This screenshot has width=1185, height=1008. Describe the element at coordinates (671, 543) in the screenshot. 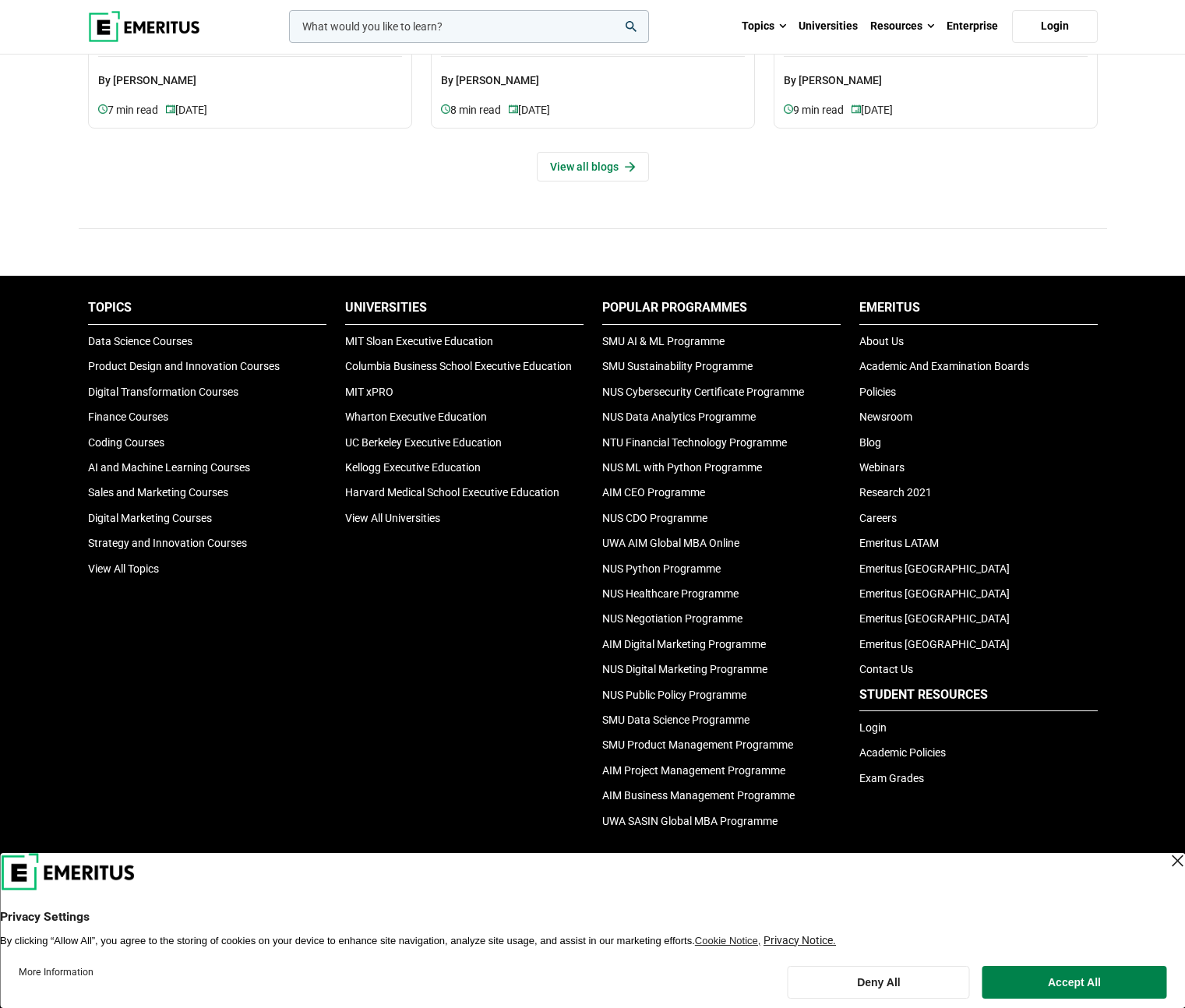

I see `a: UWA AIM Global MBA Online` at that location.